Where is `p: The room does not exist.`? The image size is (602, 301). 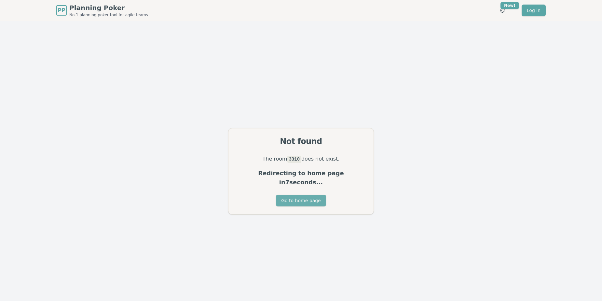 p: The room does not exist. is located at coordinates (301, 159).